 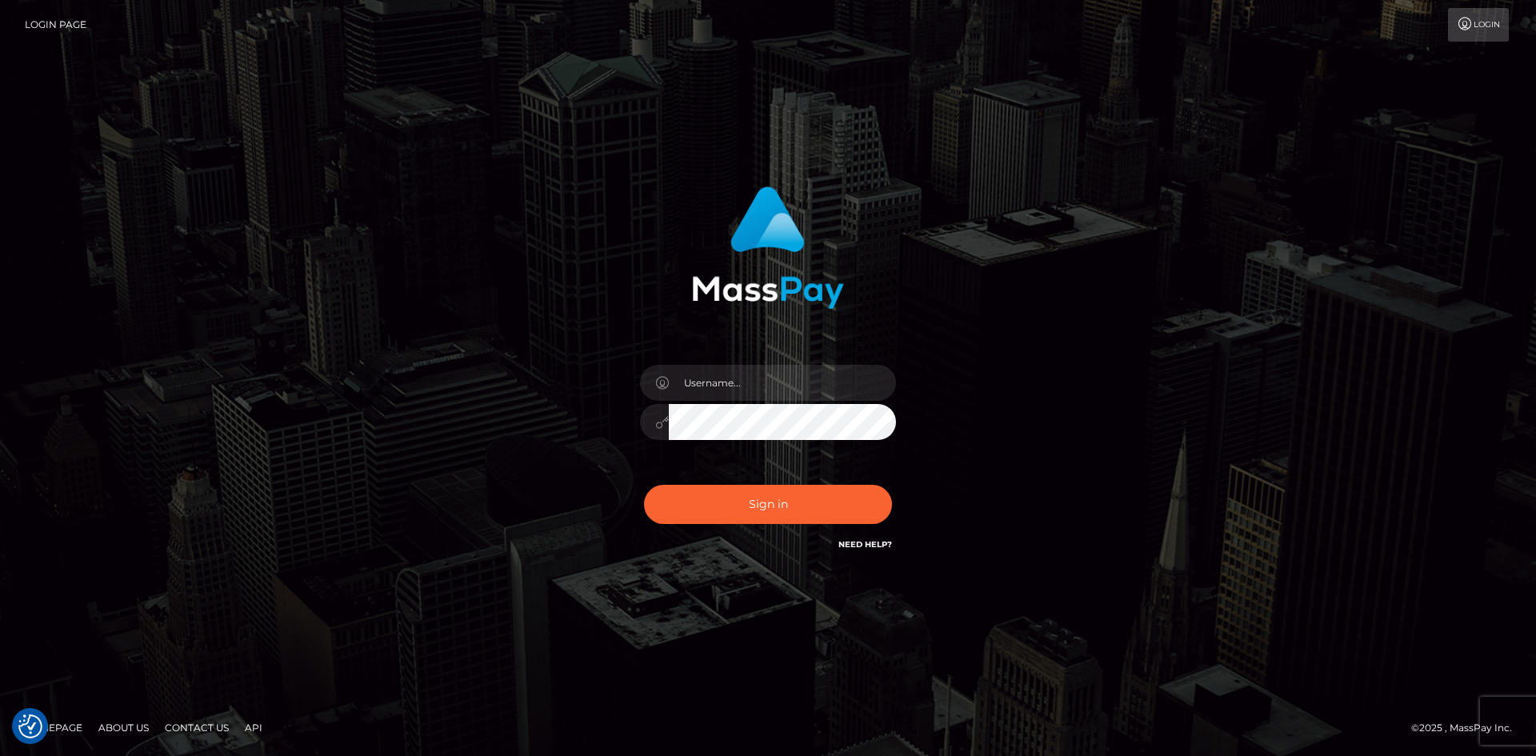 What do you see at coordinates (53, 727) in the screenshot?
I see `a: Homepage` at bounding box center [53, 727].